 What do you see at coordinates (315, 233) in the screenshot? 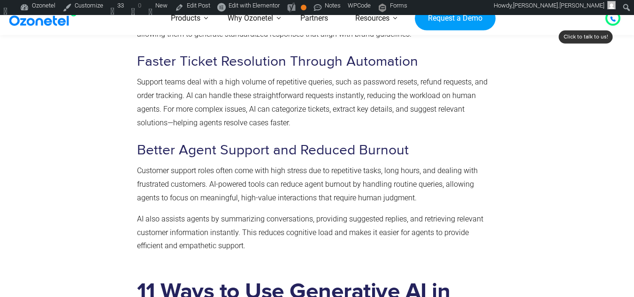
I see `p: AI also assists agents by summarizing conversations, providing suggested replies, and retrieving ...` at bounding box center [315, 233].